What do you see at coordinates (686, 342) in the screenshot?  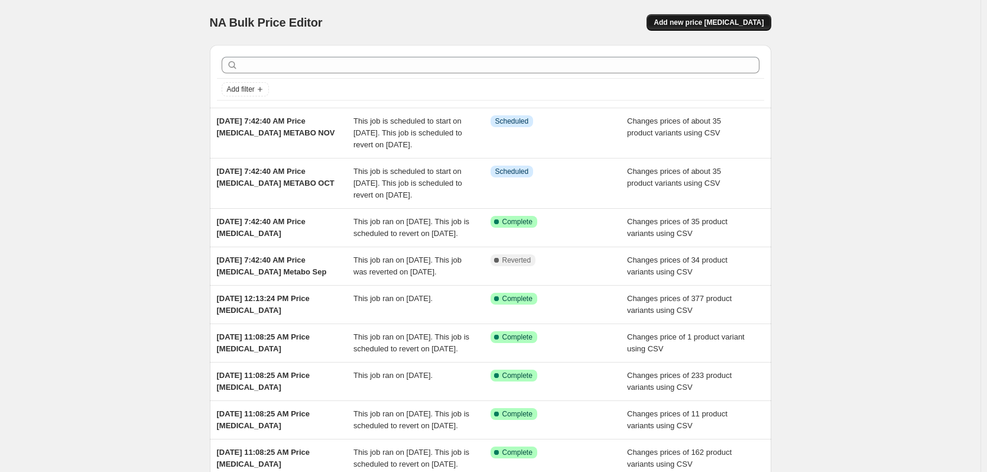 I see `span: Changes price of 1 product variant using CSV` at bounding box center [686, 342].